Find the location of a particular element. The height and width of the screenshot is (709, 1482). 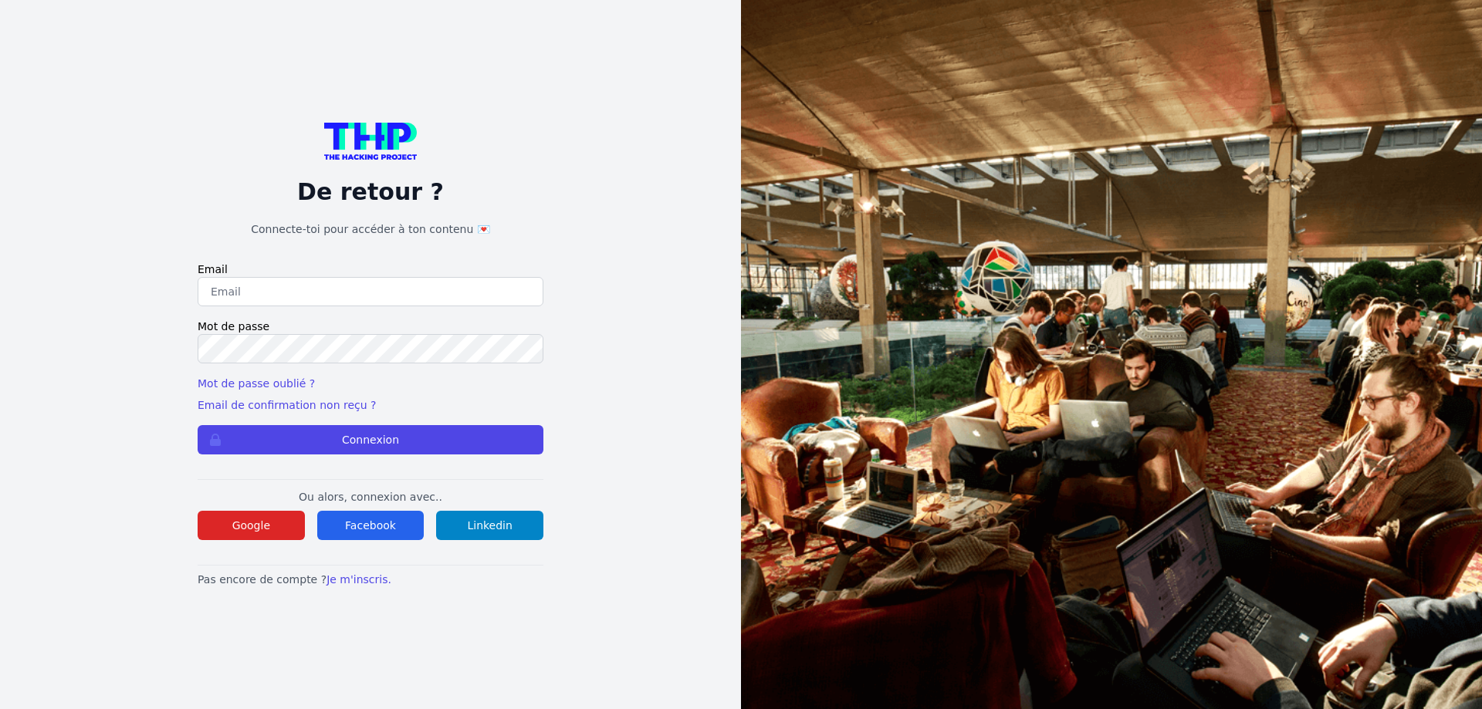

a: Mot de passe oublié ? is located at coordinates (256, 384).